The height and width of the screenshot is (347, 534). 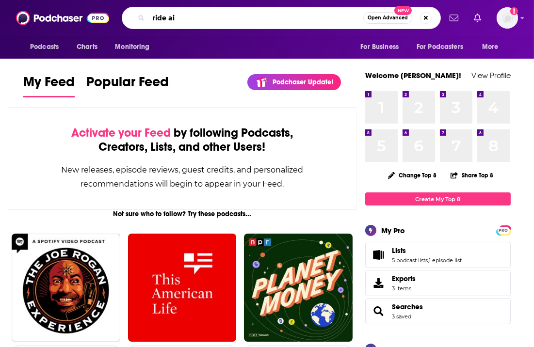 What do you see at coordinates (182, 214) in the screenshot?
I see `div: Not sure who to follow? Try these podcasts...` at bounding box center [182, 214].